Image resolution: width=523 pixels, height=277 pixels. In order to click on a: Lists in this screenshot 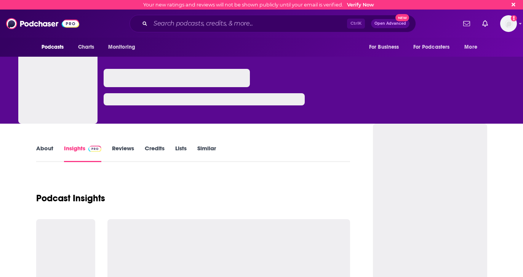, I will do `click(181, 153)`.